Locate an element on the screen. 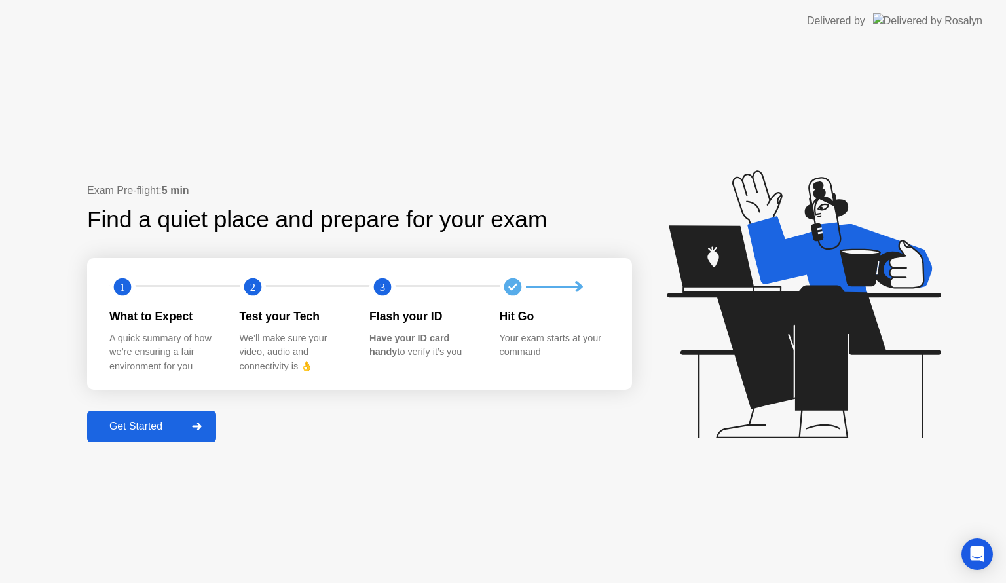 The width and height of the screenshot is (1006, 583). text: 3 is located at coordinates (383, 287).